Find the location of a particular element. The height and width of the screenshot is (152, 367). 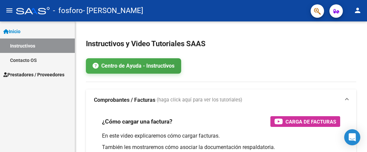

span: Inicio is located at coordinates (12, 32).